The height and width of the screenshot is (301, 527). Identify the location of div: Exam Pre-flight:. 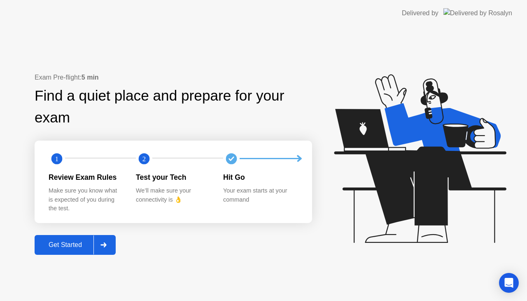
(173, 77).